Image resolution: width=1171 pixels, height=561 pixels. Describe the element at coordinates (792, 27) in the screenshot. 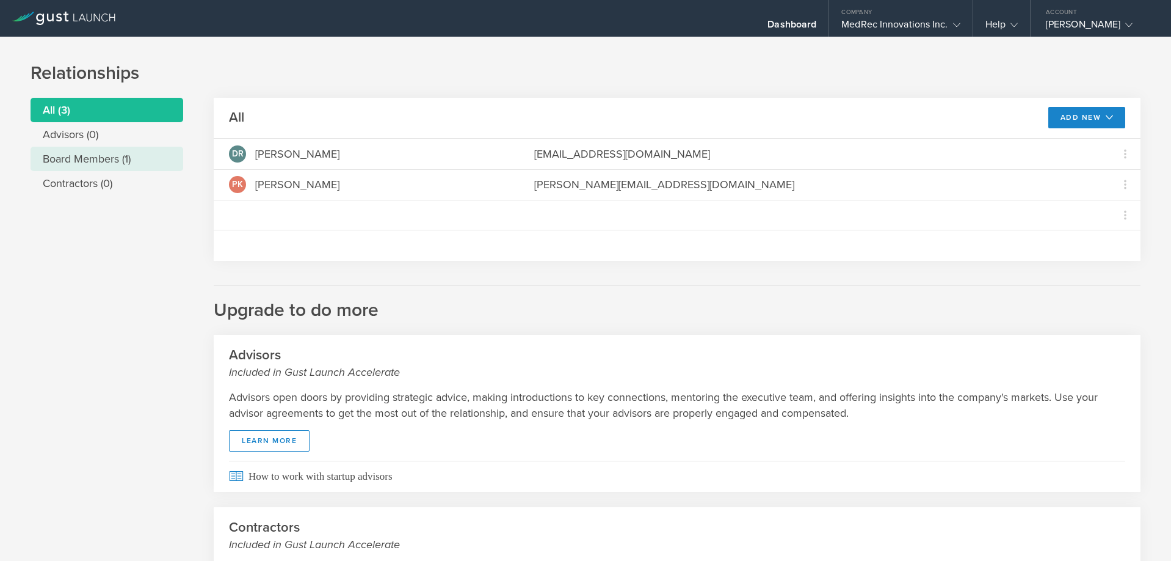

I see `div: Dashboard` at that location.